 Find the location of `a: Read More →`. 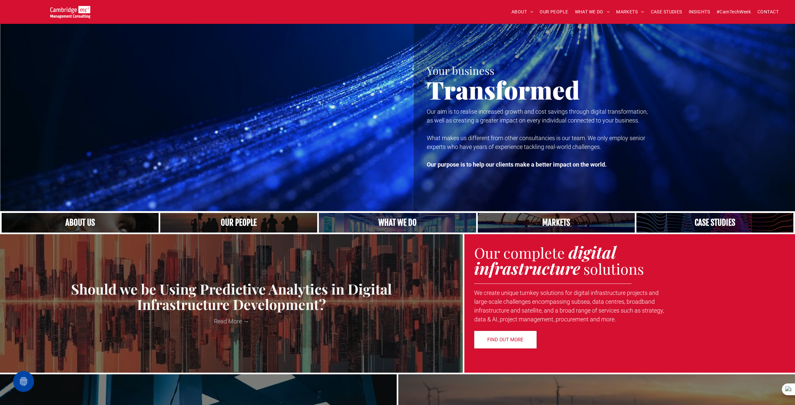

a: Read More → is located at coordinates (231, 321).